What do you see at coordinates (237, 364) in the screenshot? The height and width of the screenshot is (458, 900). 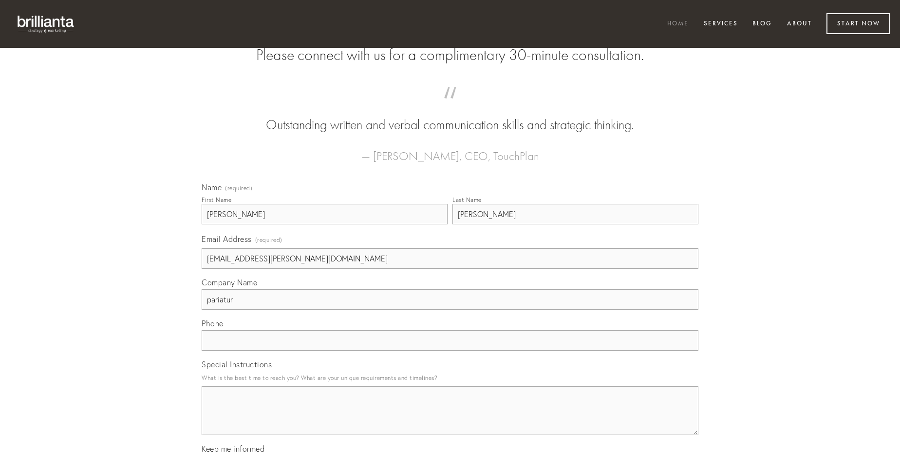 I see `span: Special Instructions` at bounding box center [237, 364].